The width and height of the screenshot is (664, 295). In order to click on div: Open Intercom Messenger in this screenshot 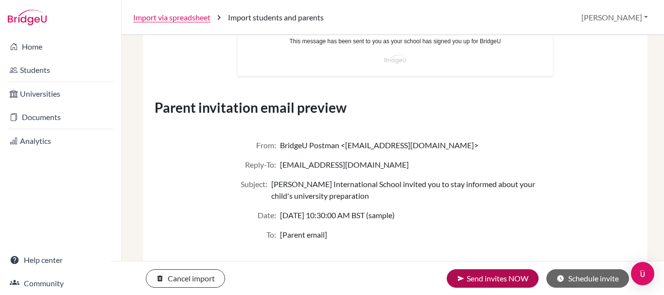, I will do `click(643, 274)`.